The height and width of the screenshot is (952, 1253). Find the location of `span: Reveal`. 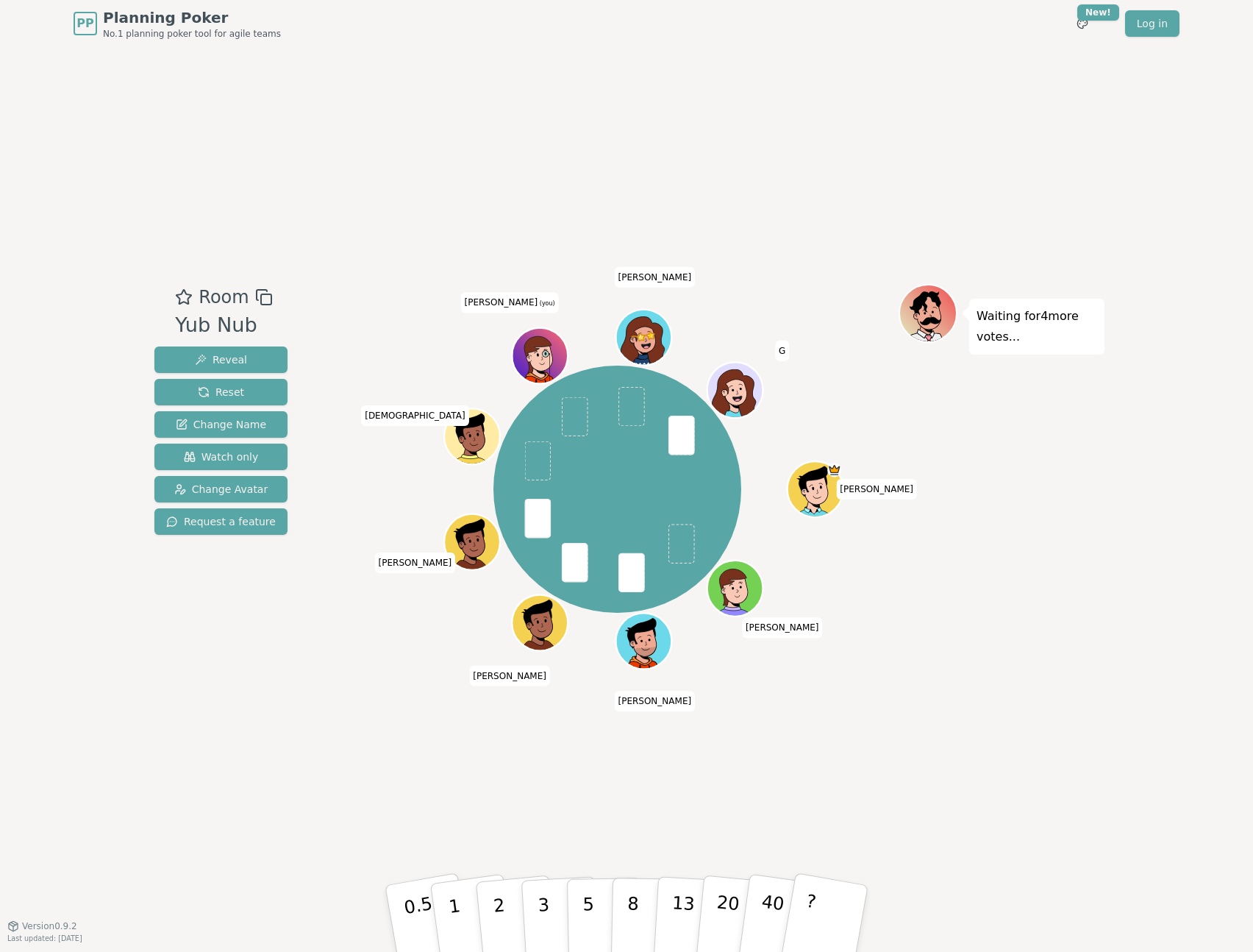

span: Reveal is located at coordinates (221, 360).